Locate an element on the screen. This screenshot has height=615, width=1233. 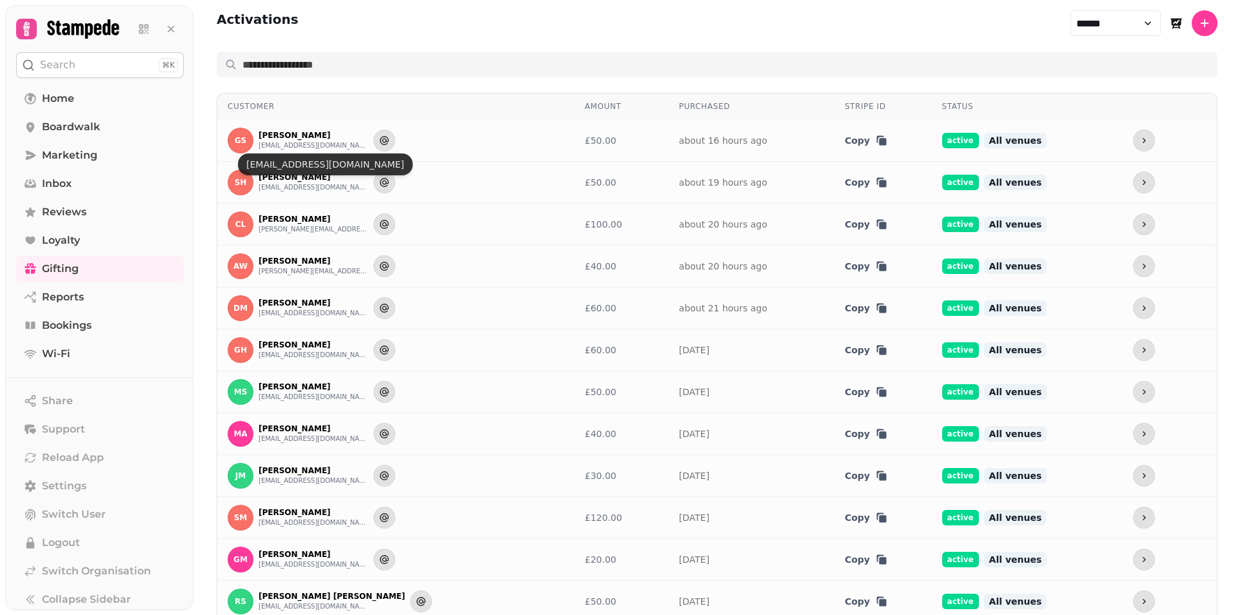
span: CL is located at coordinates (241, 224).